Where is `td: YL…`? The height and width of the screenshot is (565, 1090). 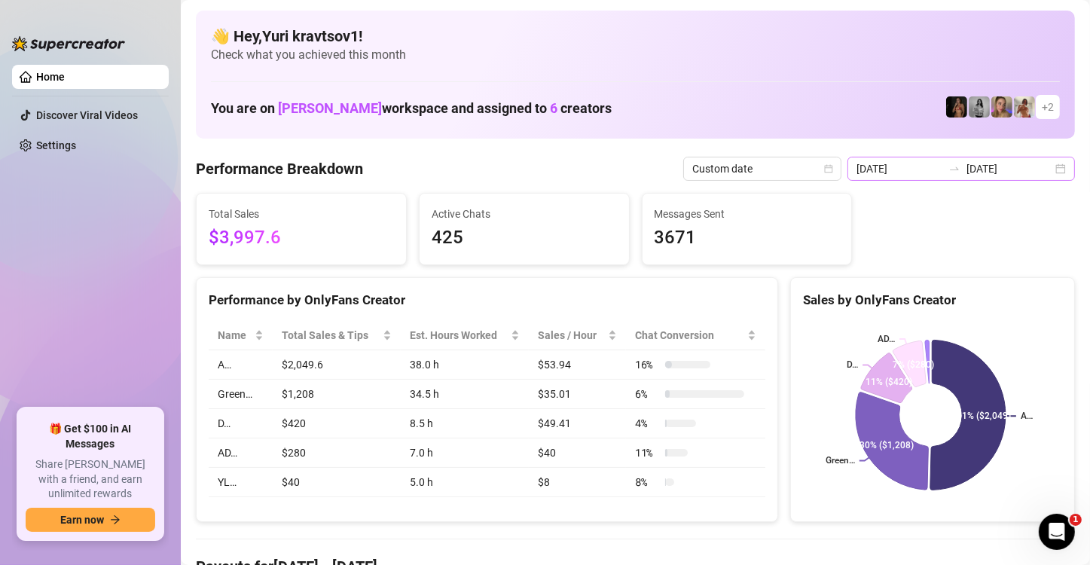 td: YL… is located at coordinates (240, 482).